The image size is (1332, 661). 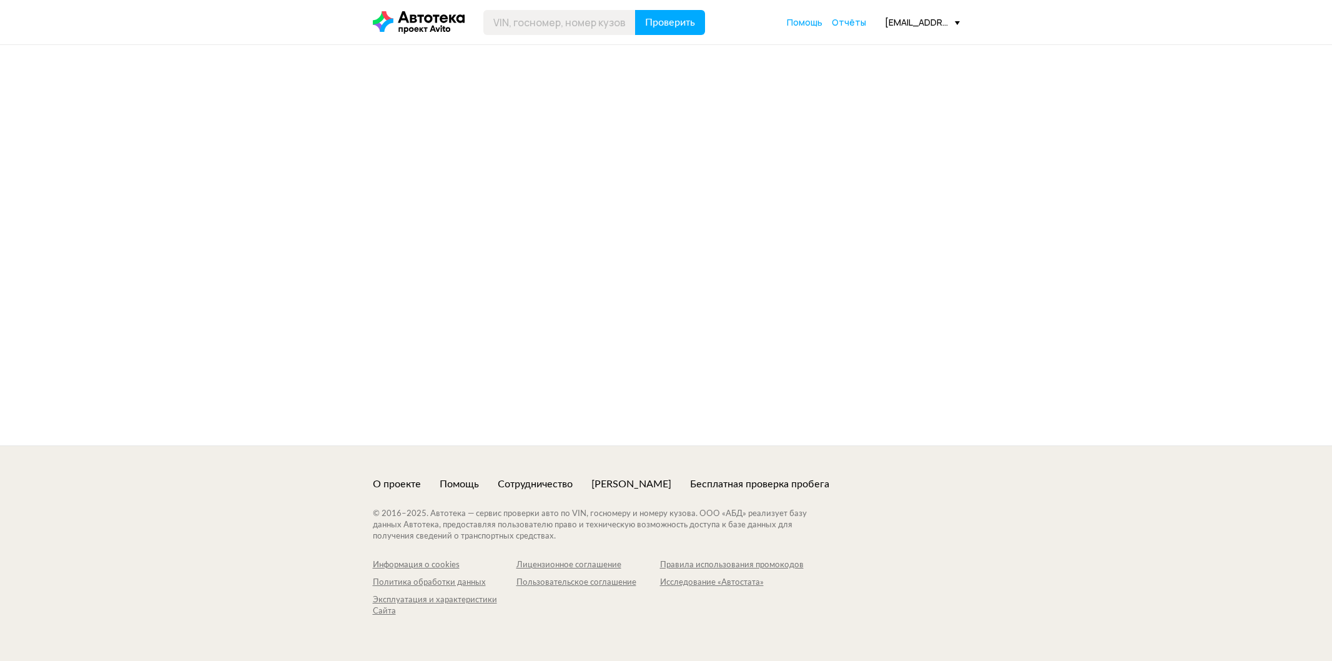 What do you see at coordinates (445, 565) in the screenshot?
I see `div: Информация о cookies` at bounding box center [445, 565].